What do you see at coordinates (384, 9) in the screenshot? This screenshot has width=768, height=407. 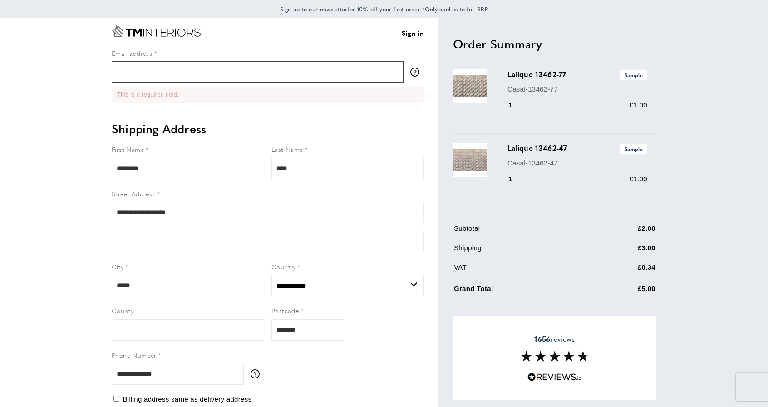 I see `span: for 10% off your first order *Only applies to full RRP` at bounding box center [384, 9].